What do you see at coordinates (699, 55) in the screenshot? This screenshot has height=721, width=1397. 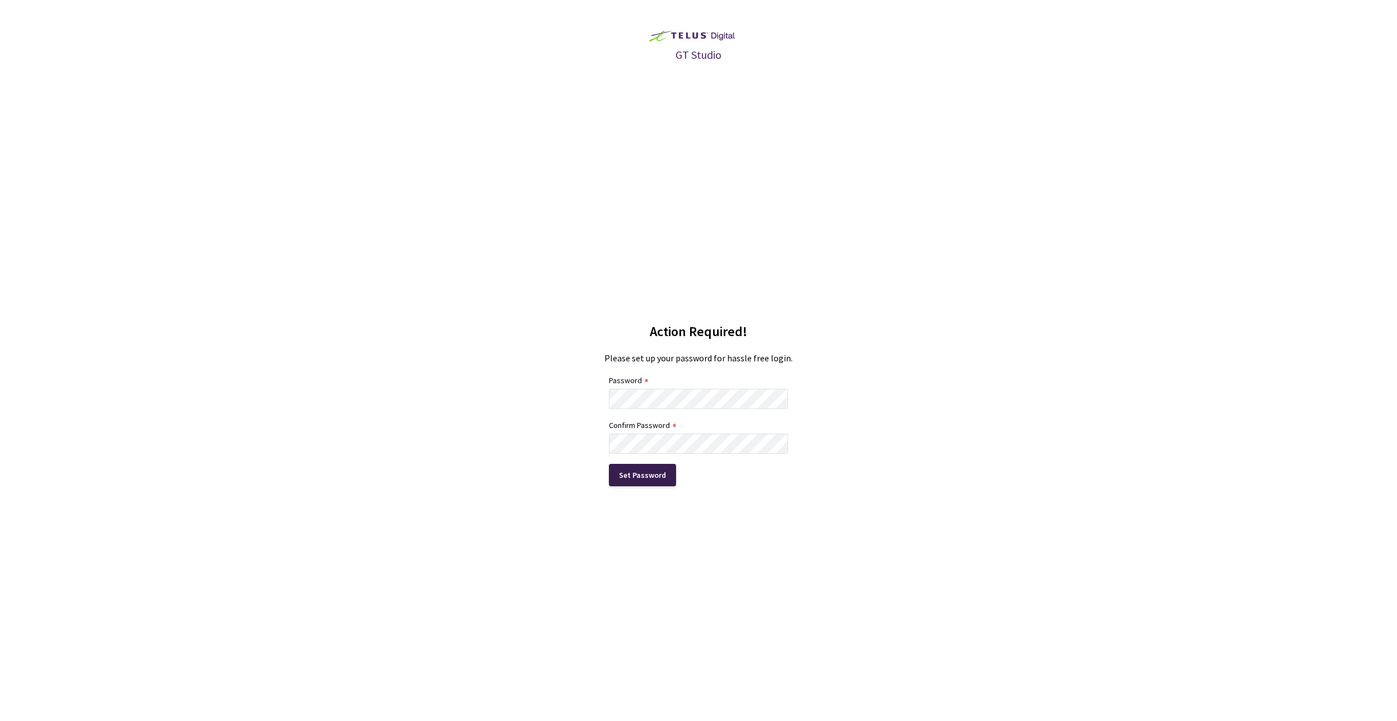 I see `div: GT Studio` at bounding box center [699, 55].